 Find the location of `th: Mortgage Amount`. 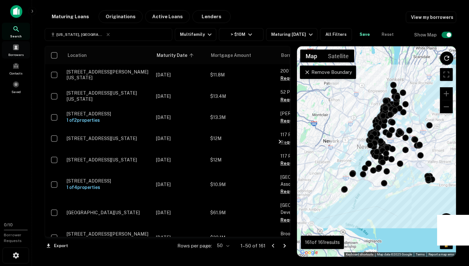

th: Mortgage Amount is located at coordinates (242, 55).